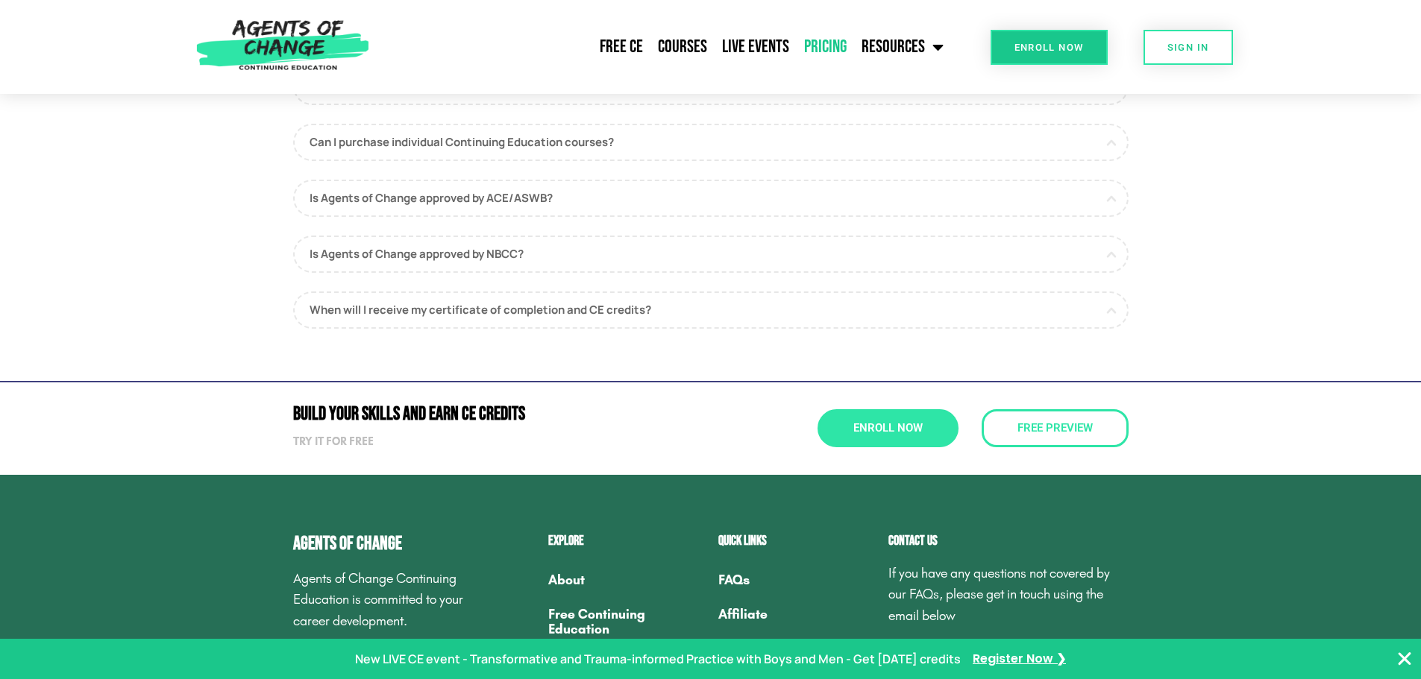 Image resolution: width=1421 pixels, height=679 pixels. I want to click on a: University Partnerships, so click(796, 649).